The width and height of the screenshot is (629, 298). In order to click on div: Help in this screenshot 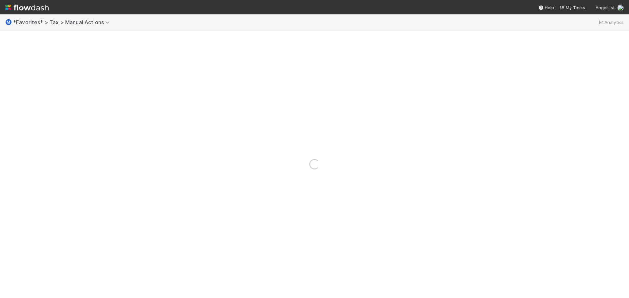, I will do `click(546, 8)`.